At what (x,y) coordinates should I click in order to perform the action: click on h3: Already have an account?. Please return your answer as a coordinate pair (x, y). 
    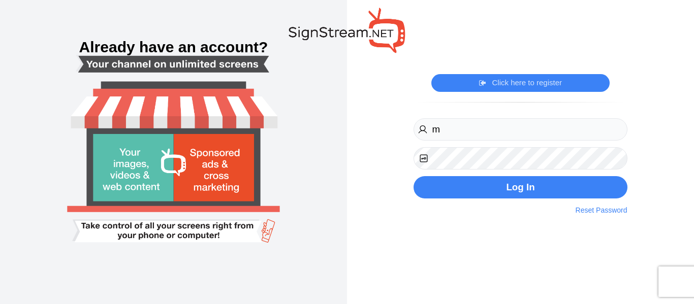
    Looking at the image, I should click on (173, 47).